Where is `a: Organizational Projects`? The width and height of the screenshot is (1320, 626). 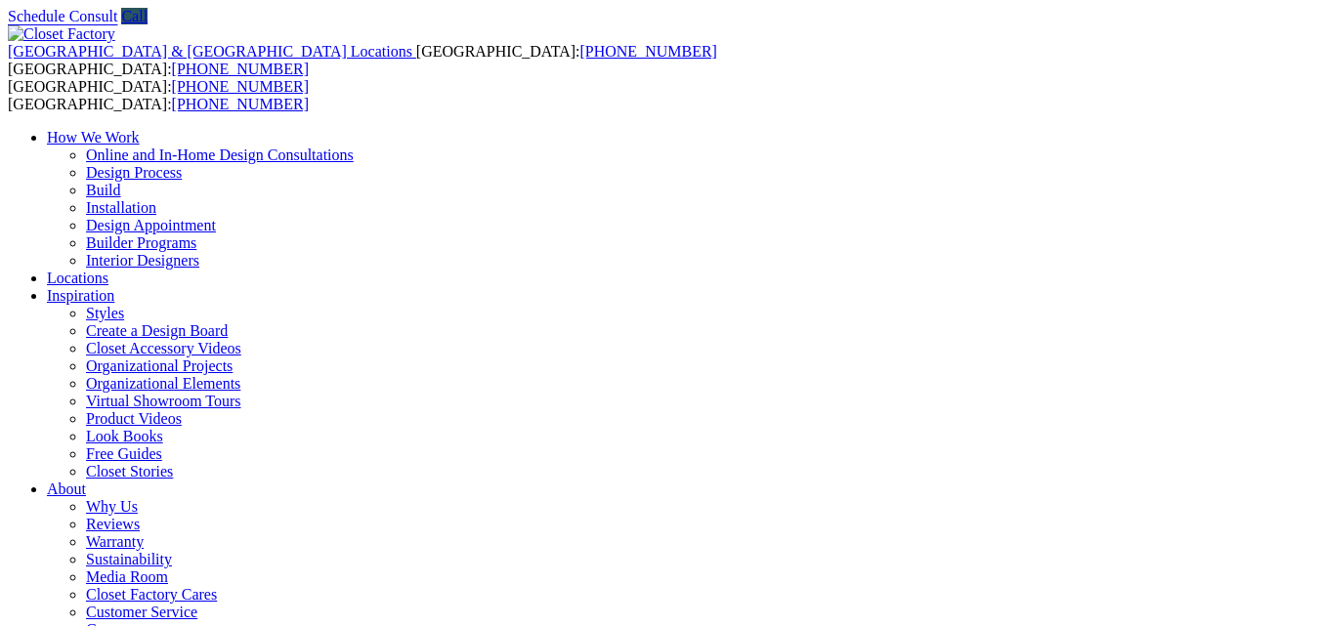 a: Organizational Projects is located at coordinates (159, 365).